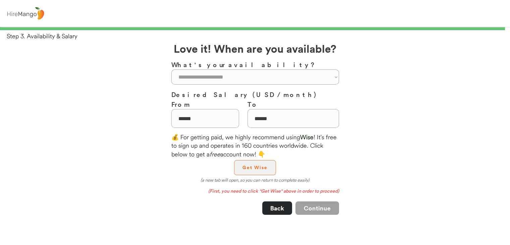  What do you see at coordinates (258, 36) in the screenshot?
I see `div: Step 3. Availability & Salary` at bounding box center [258, 36].